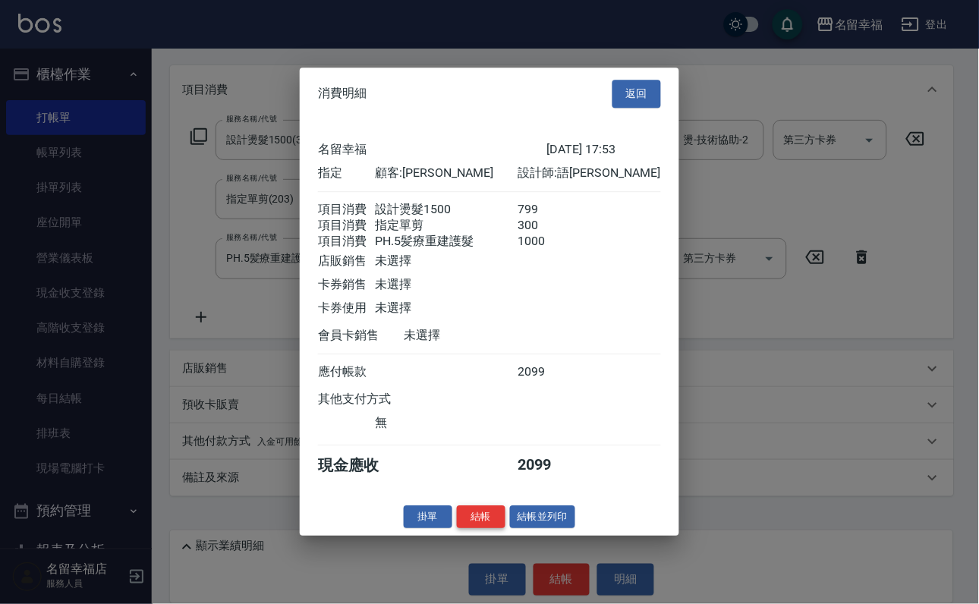 This screenshot has width=979, height=604. I want to click on div: 卡券銷售, so click(346, 284).